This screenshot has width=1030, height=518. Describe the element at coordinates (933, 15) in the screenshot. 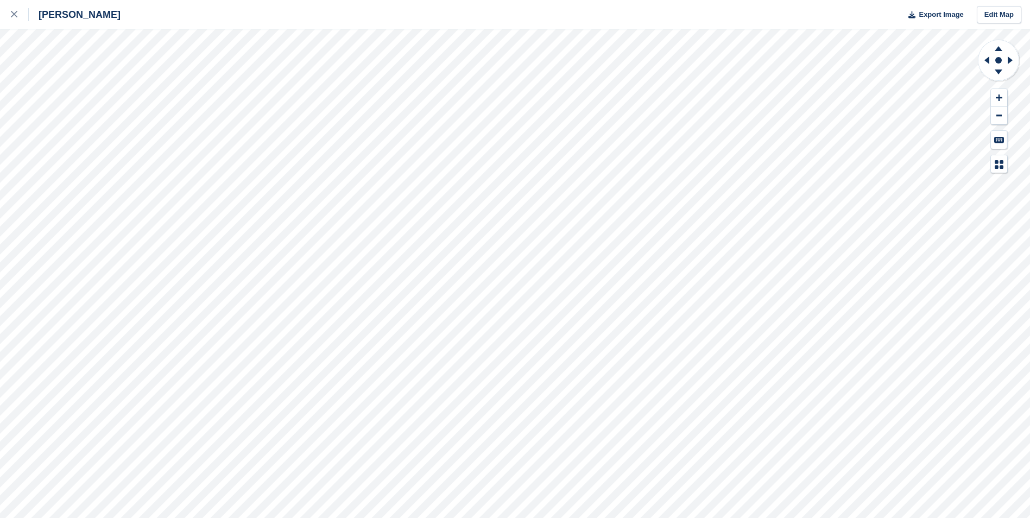

I see `button: Export Image` at that location.